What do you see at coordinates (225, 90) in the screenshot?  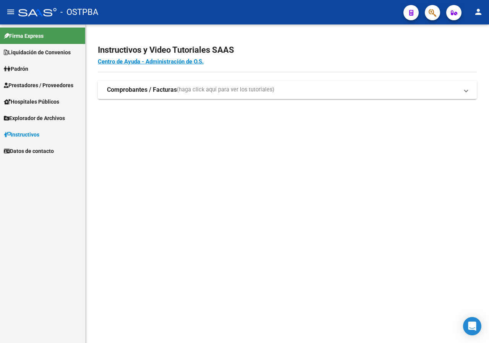 I see `span: (haga click aquí para ver los tutoriales)` at bounding box center [225, 90].